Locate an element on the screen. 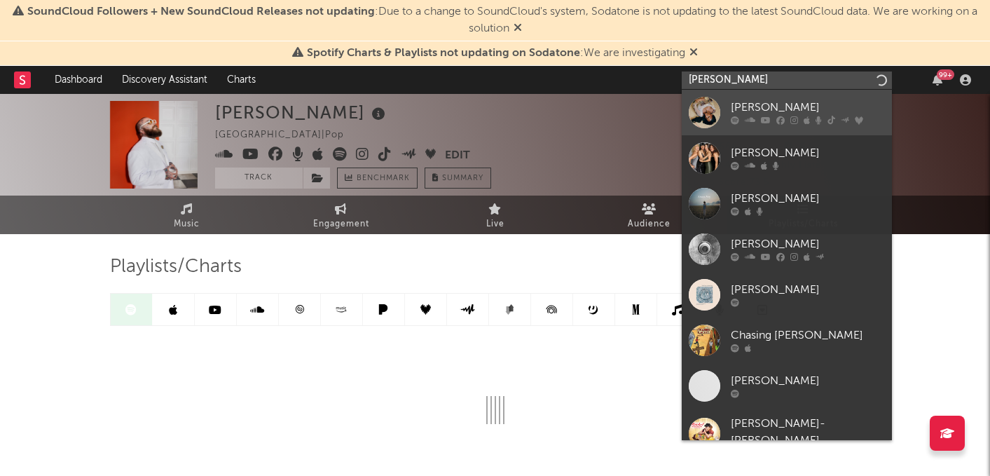  button: Edit is located at coordinates (457, 156).